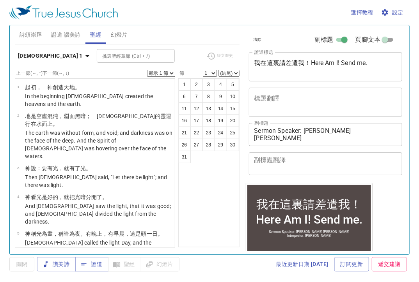 The image size is (419, 282). Describe the element at coordinates (133, 234) in the screenshot. I see `wh6153: ，有早晨` at that location.